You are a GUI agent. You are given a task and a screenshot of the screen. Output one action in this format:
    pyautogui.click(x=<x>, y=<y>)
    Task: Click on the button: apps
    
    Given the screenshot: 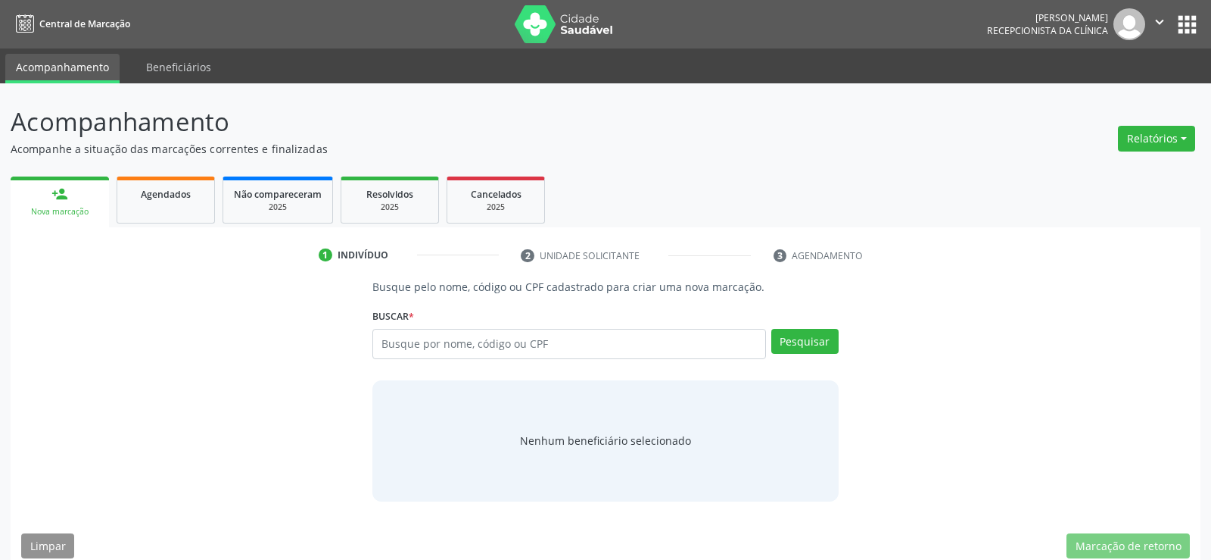 What is the action you would take?
    pyautogui.click(x=1187, y=24)
    